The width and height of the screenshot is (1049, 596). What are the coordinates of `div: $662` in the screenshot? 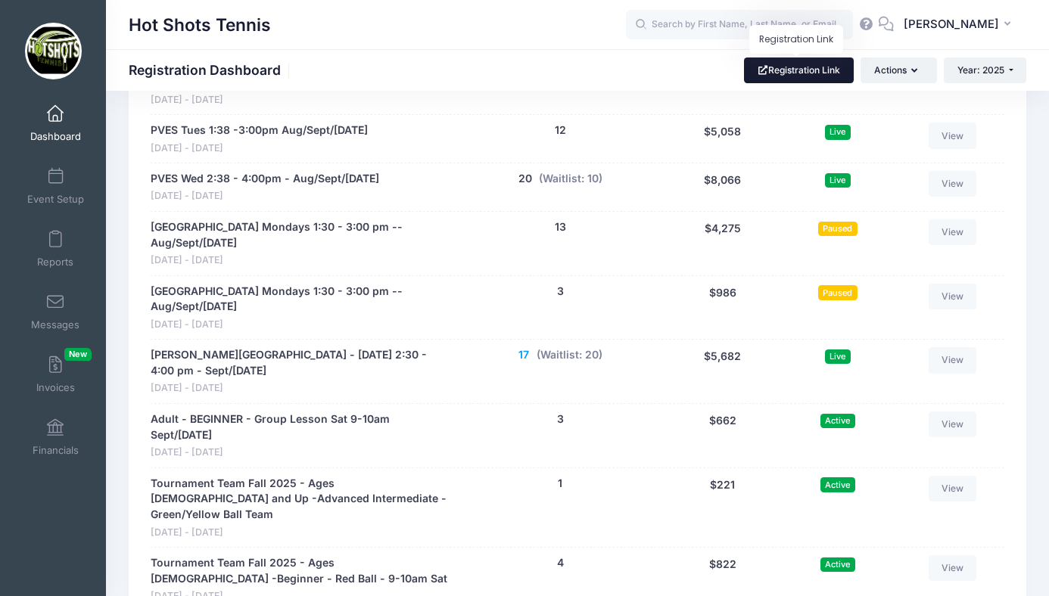 It's located at (723, 436).